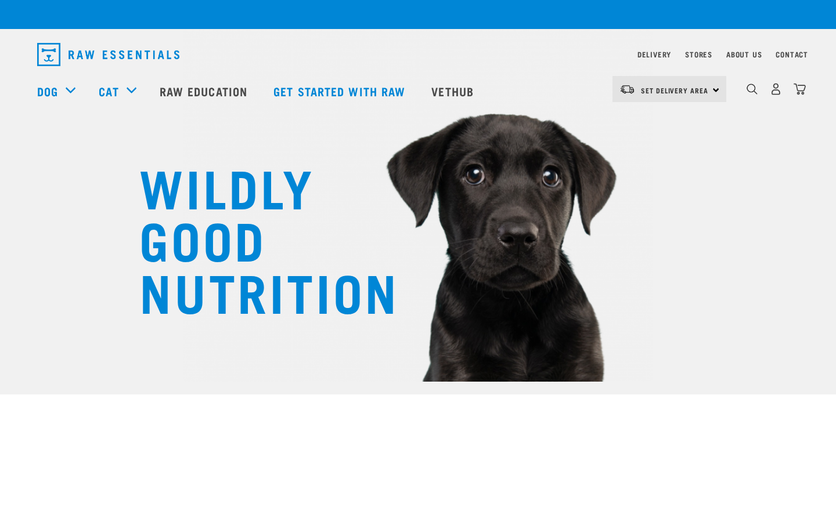 The height and width of the screenshot is (522, 836). I want to click on img: van-moving.png, so click(627, 89).